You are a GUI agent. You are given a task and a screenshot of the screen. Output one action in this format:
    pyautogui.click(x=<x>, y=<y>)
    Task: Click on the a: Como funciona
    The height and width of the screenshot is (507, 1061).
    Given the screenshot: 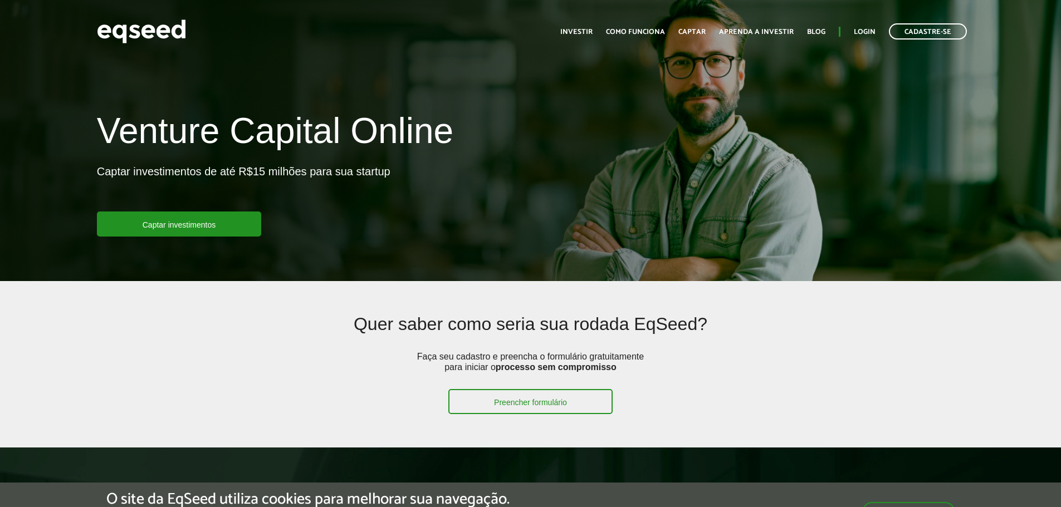 What is the action you would take?
    pyautogui.click(x=635, y=32)
    